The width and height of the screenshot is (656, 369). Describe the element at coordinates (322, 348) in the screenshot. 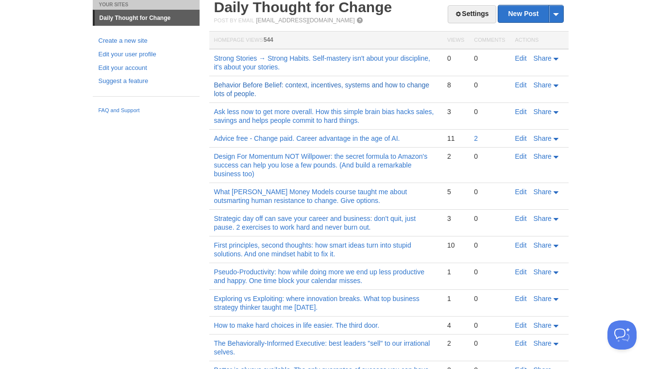

I see `a: The Behaviorally-Informed Executive: best leaders "sell" to our irrational selves.` at that location.